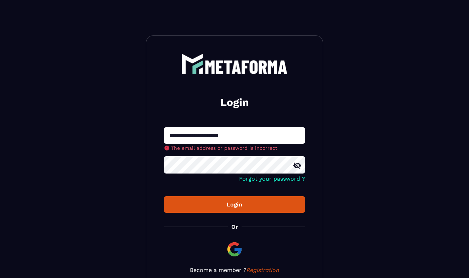  What do you see at coordinates (235, 64) in the screenshot?
I see `a: logo` at bounding box center [235, 64].